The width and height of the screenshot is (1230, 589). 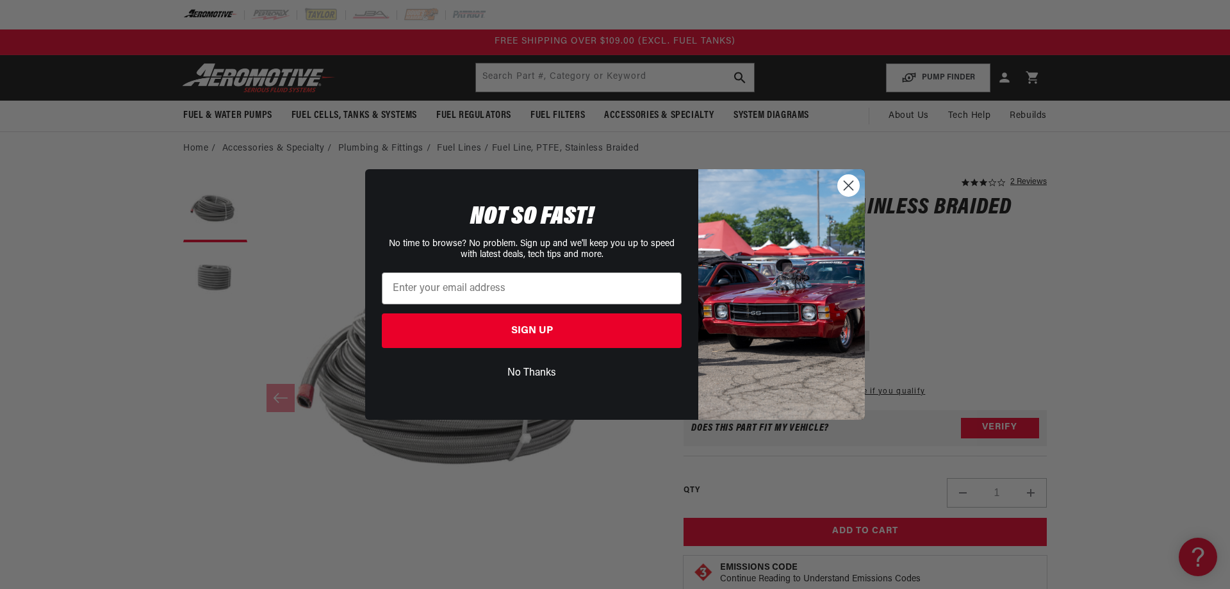 I want to click on button: SIGN UP, so click(x=532, y=331).